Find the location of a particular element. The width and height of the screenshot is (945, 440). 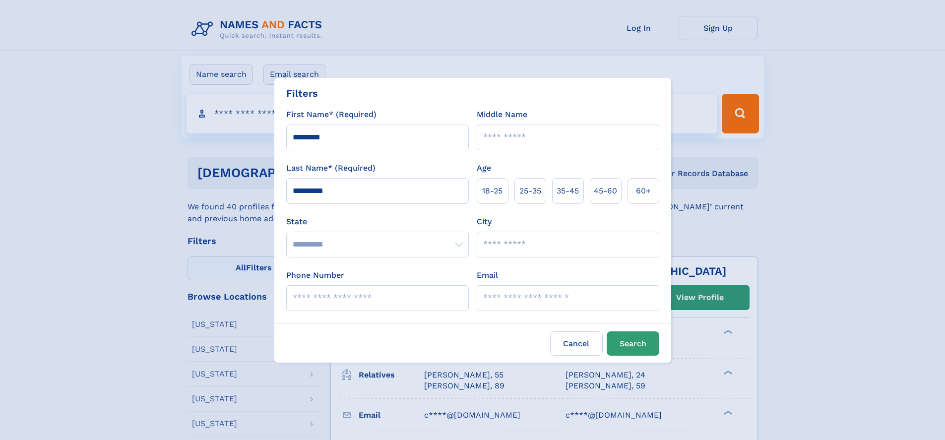

span: 45‑60 is located at coordinates (605, 191).